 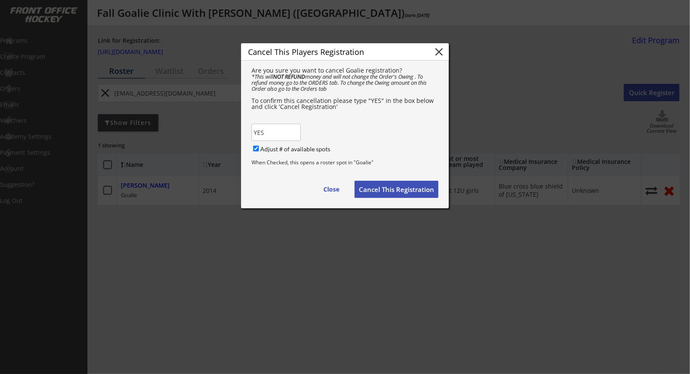 I want to click on div: Cancel This Players Registration, so click(x=336, y=52).